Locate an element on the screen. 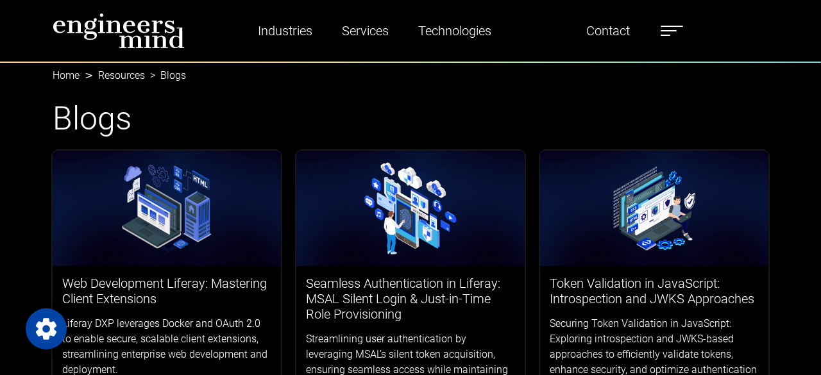  a: Industries is located at coordinates (285, 31).